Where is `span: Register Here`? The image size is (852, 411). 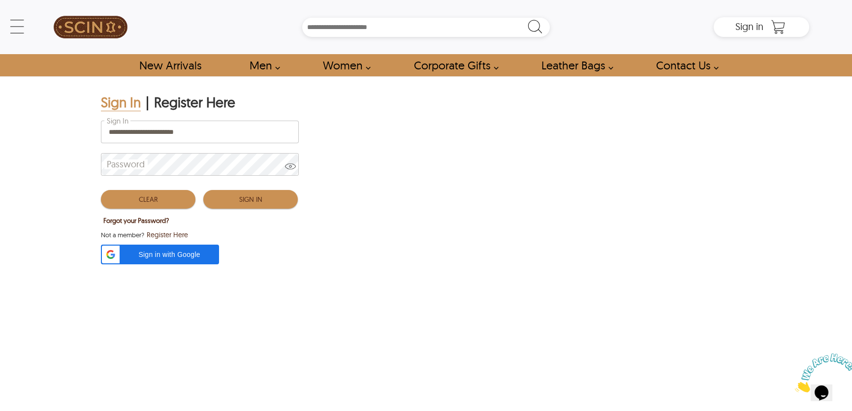 span: Register Here is located at coordinates (167, 235).